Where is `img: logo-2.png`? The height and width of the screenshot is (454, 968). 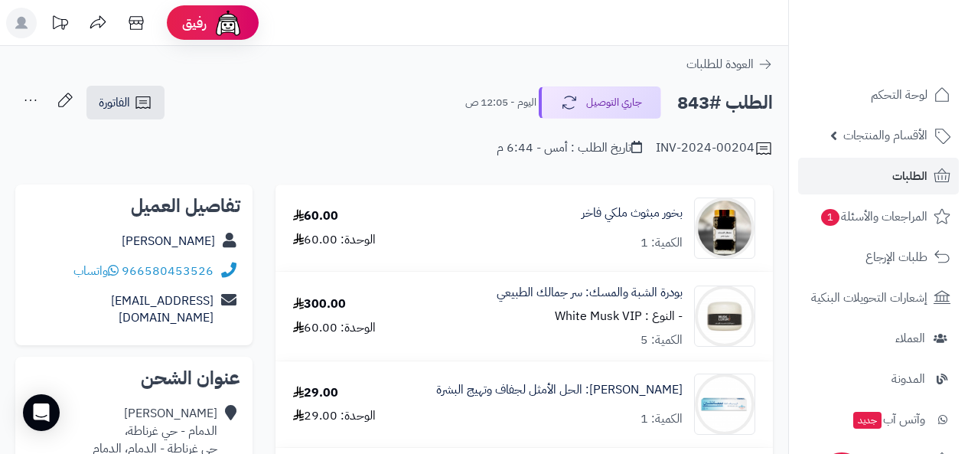
img: logo-2.png is located at coordinates (908, 35).